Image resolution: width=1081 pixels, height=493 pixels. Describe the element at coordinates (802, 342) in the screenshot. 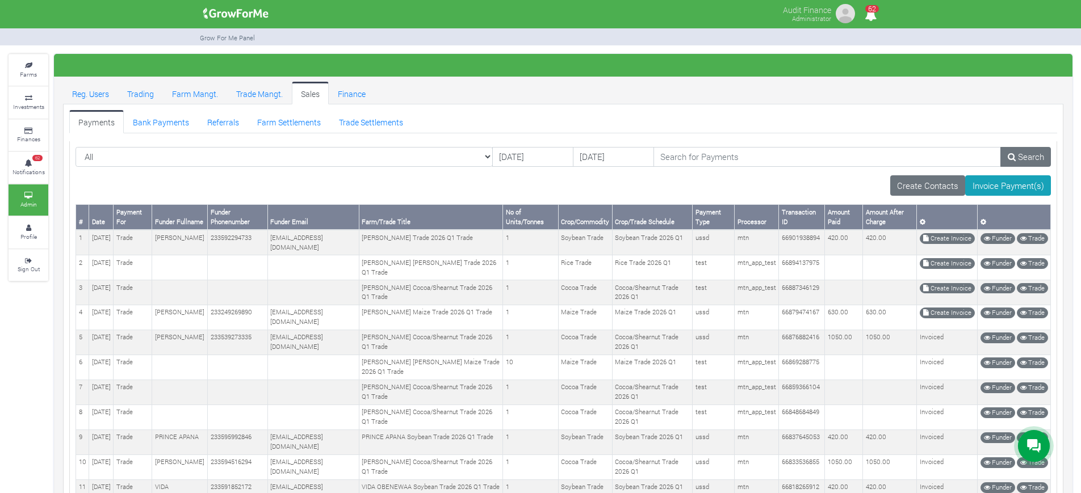

I see `td: 66876882416` at that location.